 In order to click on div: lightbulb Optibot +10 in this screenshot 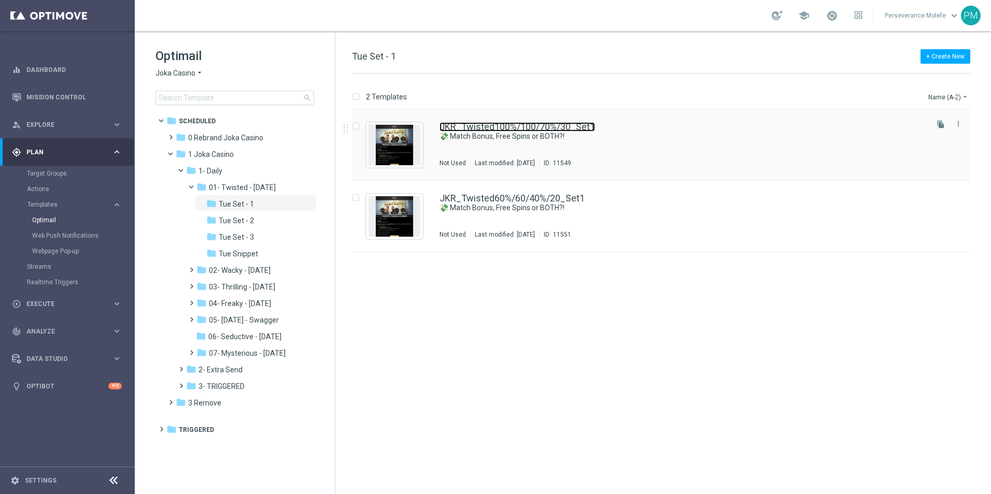, I will do `click(67, 386)`.